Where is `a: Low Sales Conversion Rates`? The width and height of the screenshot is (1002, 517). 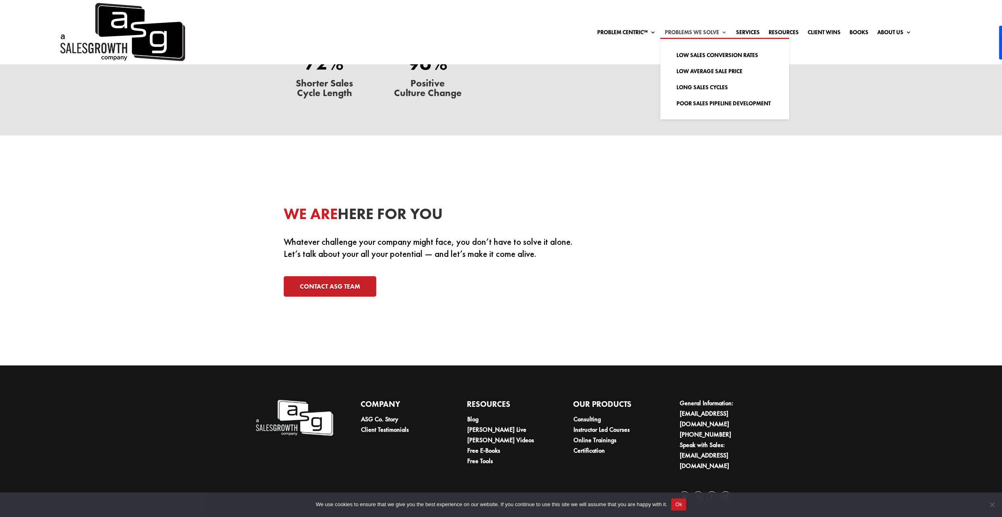 a: Low Sales Conversion Rates is located at coordinates (725, 55).